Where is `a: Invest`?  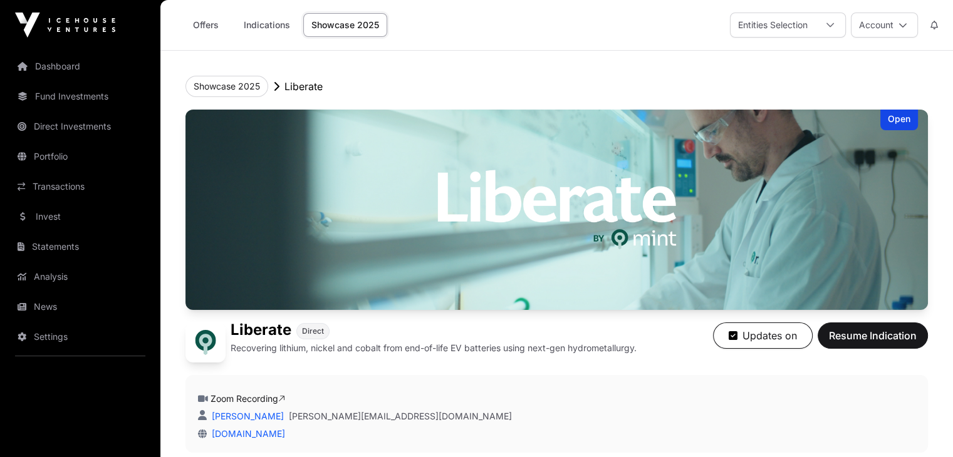
a: Invest is located at coordinates (80, 217).